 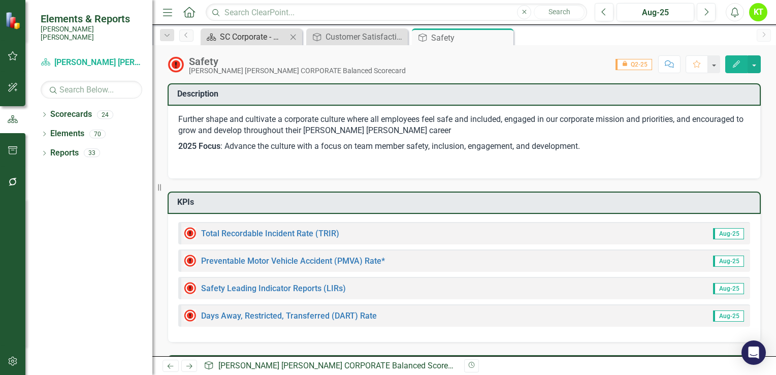 I want to click on input: Search Below..., so click(x=91, y=89).